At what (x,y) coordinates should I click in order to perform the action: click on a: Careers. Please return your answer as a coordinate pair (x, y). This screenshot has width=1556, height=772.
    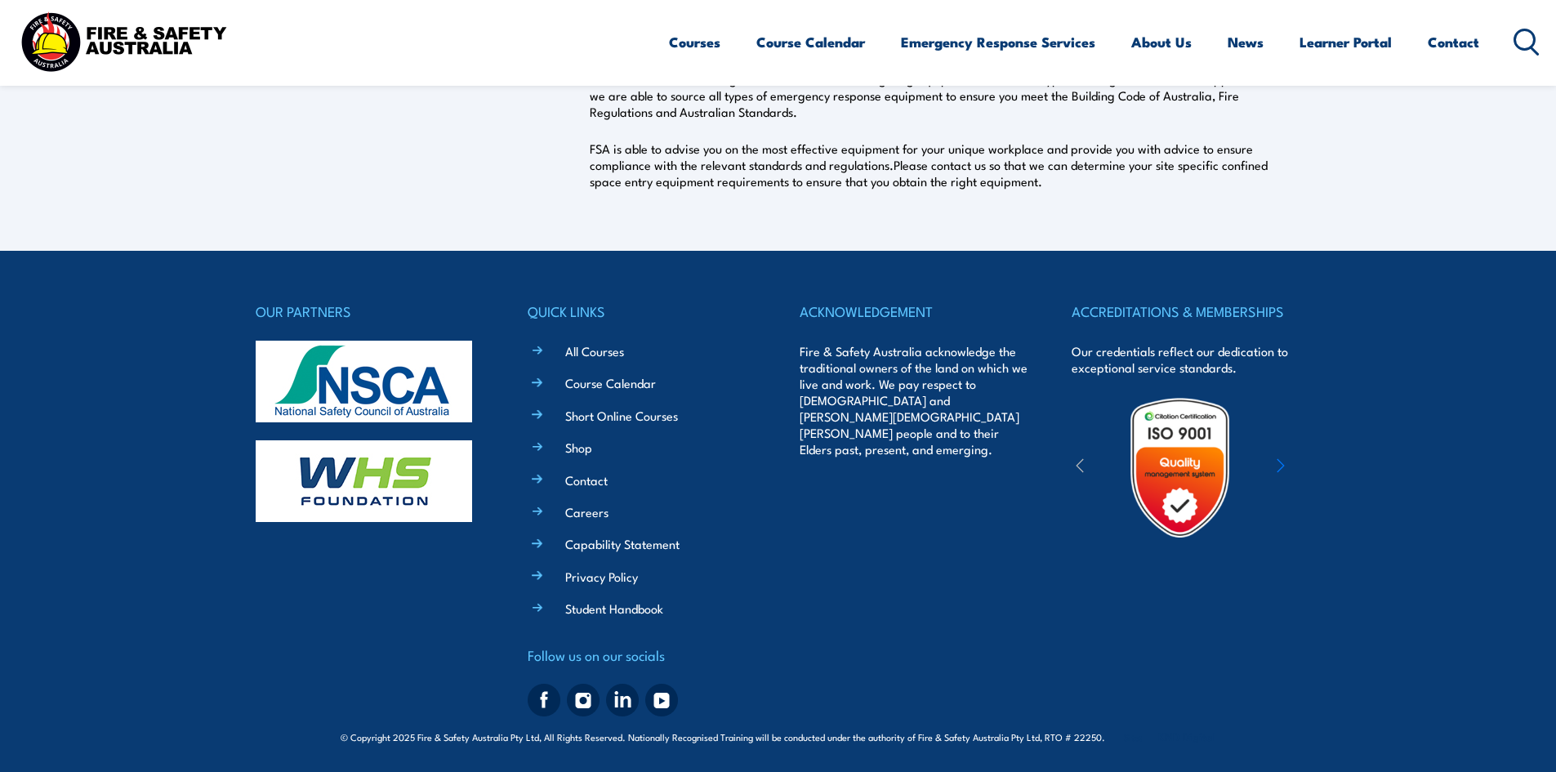
    Looking at the image, I should click on (587, 511).